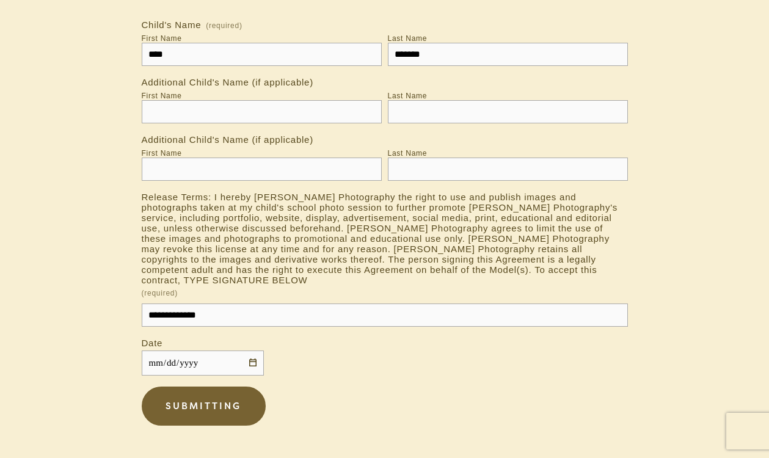  What do you see at coordinates (152, 343) in the screenshot?
I see `span: Date` at bounding box center [152, 343].